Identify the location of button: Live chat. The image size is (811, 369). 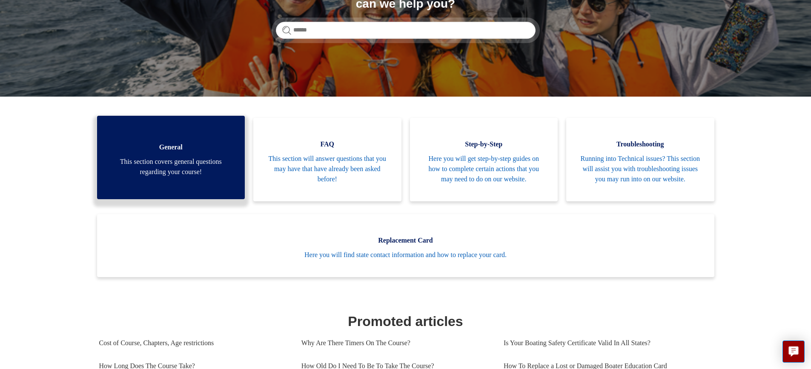
(793, 351).